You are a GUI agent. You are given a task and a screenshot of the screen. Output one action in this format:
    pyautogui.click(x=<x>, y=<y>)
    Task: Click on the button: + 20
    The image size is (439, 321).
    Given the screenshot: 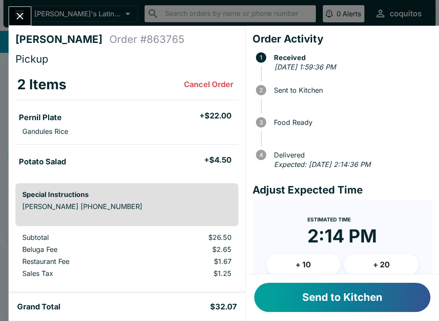 What is the action you would take?
    pyautogui.click(x=381, y=265)
    